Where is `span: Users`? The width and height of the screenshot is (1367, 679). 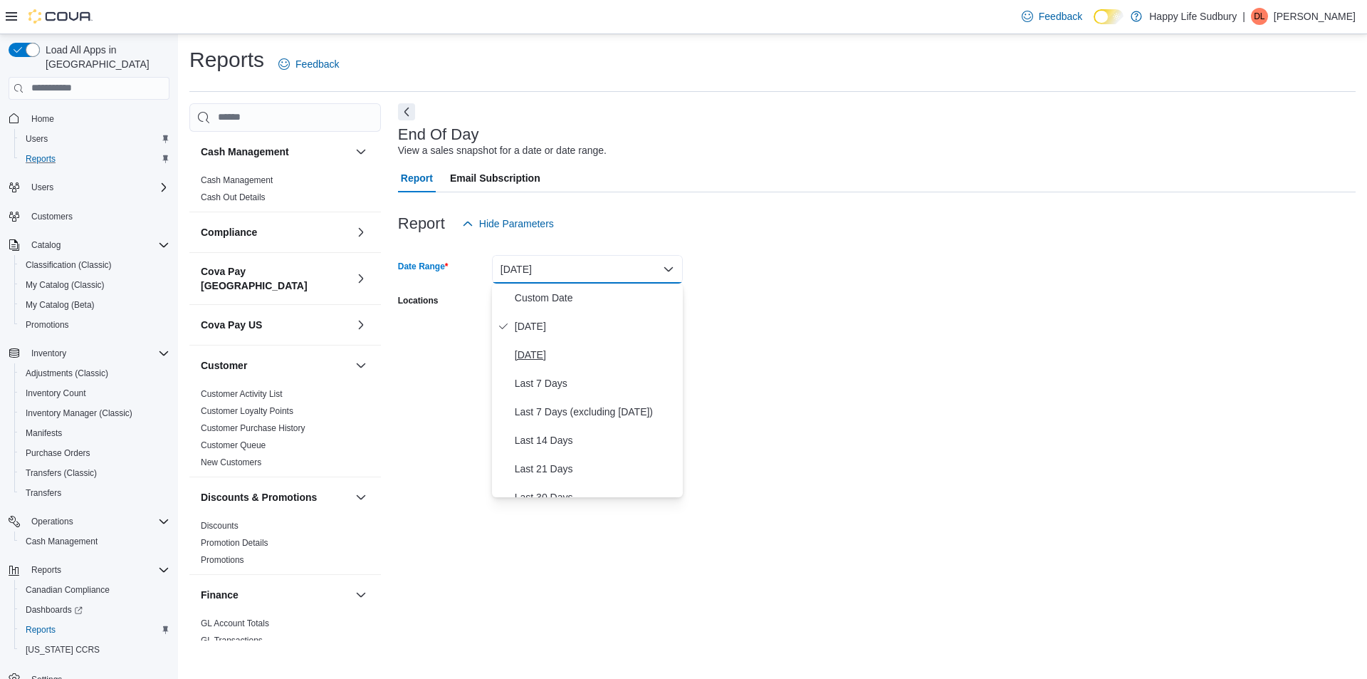
span: Users is located at coordinates (98, 187).